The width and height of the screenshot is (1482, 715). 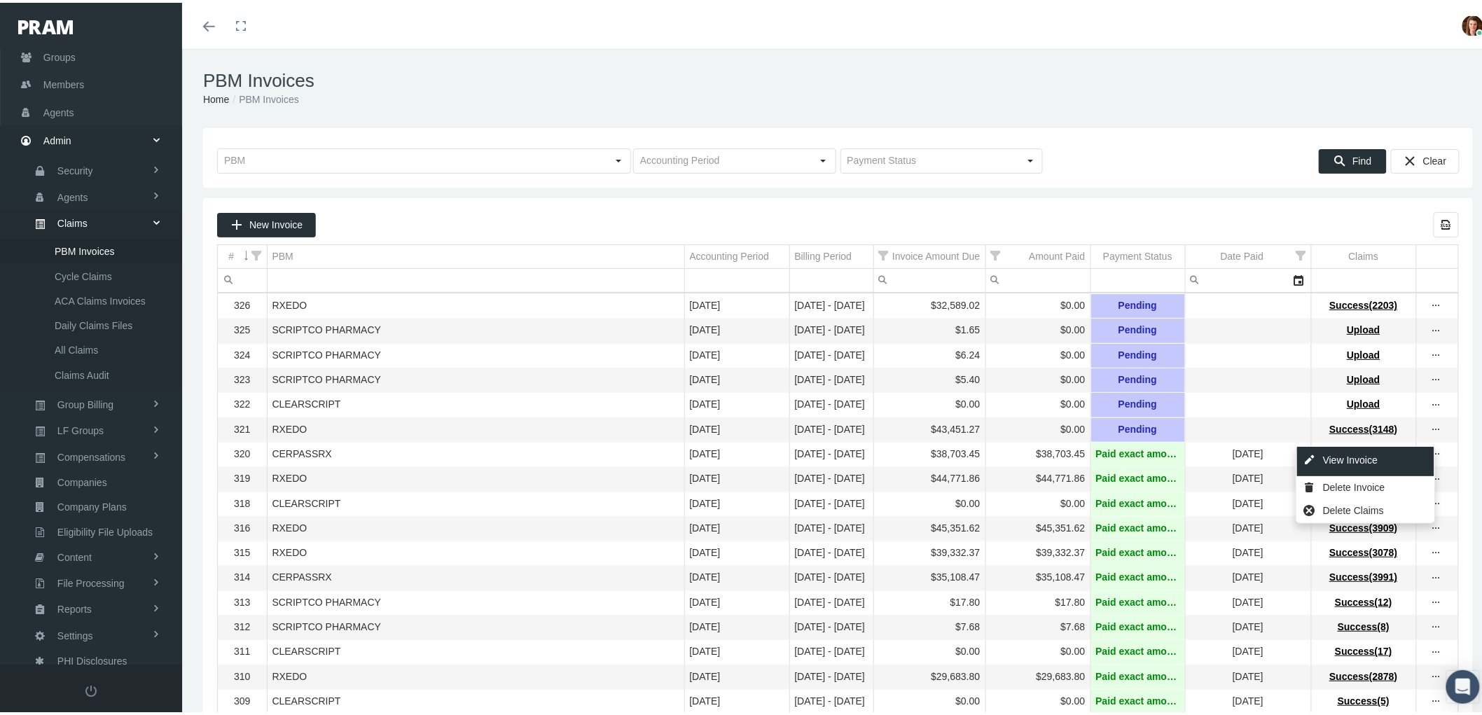 What do you see at coordinates (46, 25) in the screenshot?
I see `img: PRAM_20_x_78.png` at bounding box center [46, 25].